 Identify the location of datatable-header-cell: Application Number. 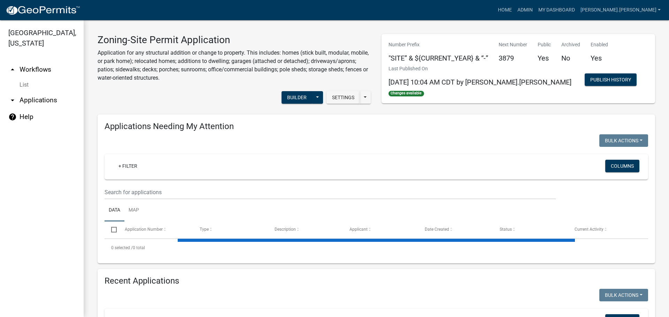
(155, 230).